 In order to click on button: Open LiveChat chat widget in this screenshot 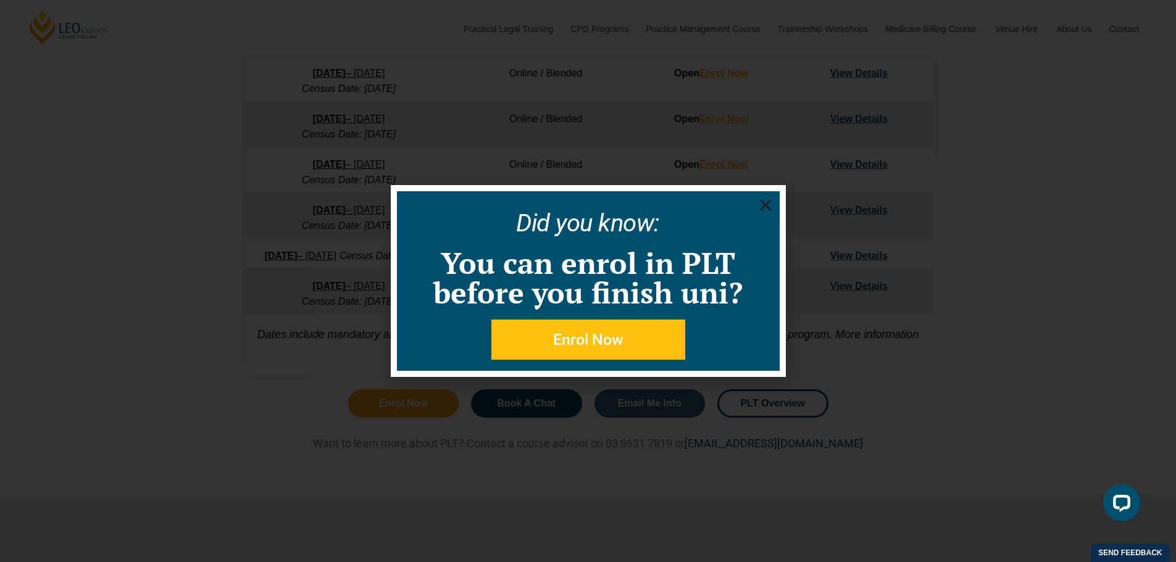, I will do `click(28, 23)`.